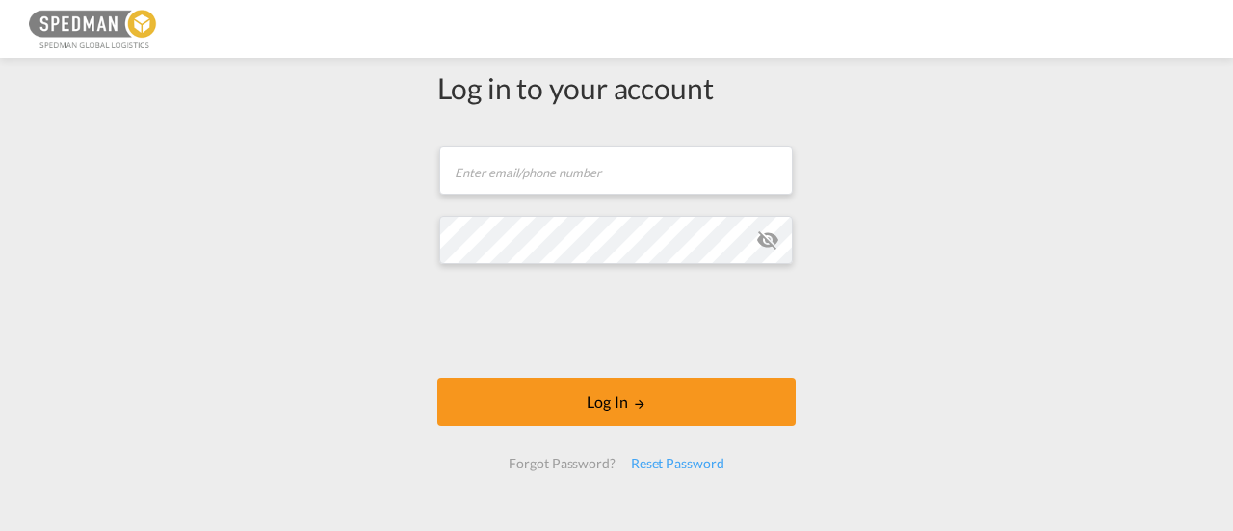  I want to click on div: Log in to your account, so click(616, 88).